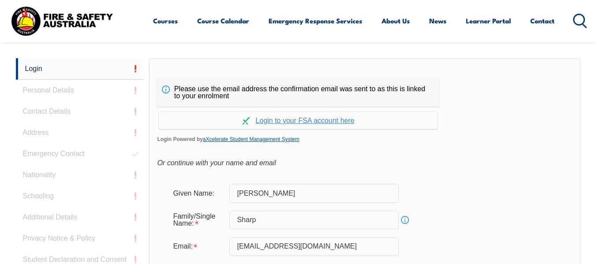 The width and height of the screenshot is (596, 264). I want to click on div: Email is required., so click(198, 247).